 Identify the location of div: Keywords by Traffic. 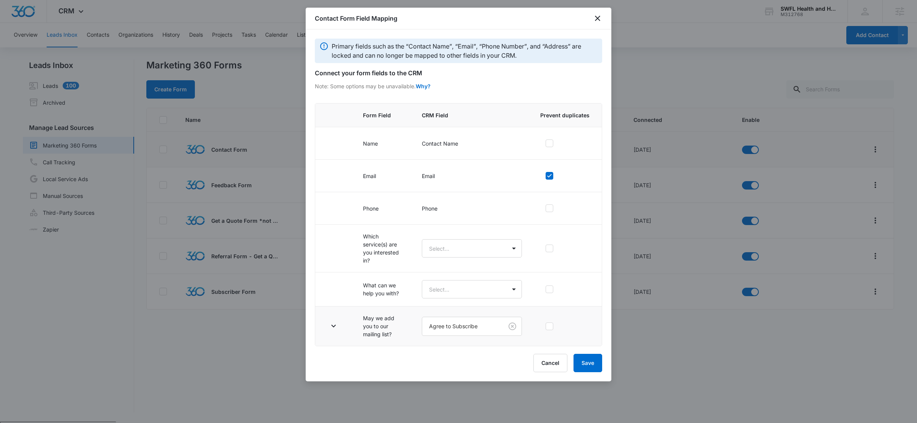
(107, 47).